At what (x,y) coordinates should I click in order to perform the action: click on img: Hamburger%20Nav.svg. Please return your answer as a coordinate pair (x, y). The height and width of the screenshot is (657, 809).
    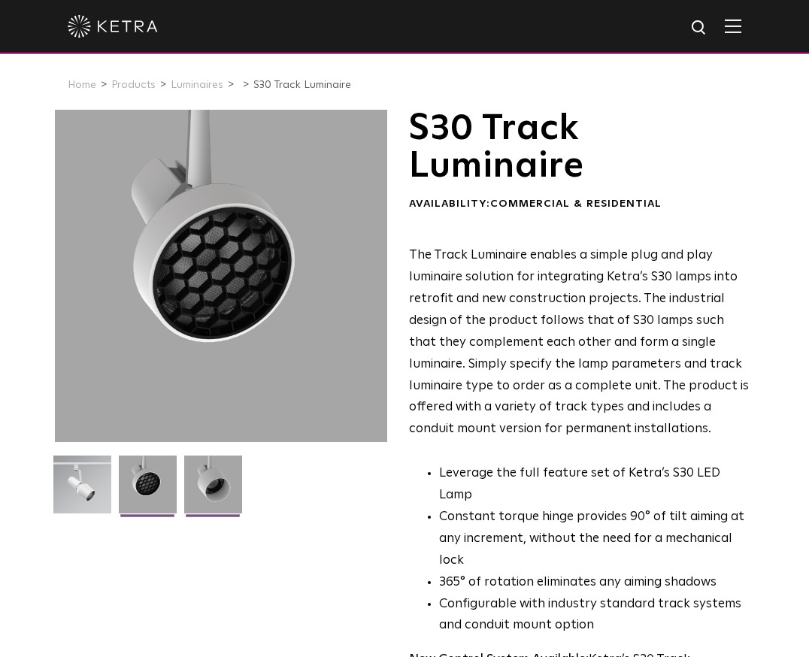
    Looking at the image, I should click on (733, 26).